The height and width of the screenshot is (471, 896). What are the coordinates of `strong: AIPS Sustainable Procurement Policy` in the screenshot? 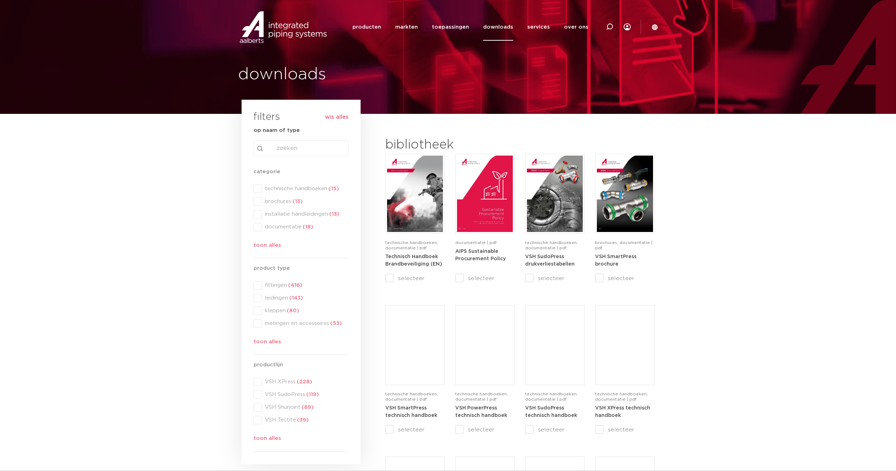 It's located at (481, 255).